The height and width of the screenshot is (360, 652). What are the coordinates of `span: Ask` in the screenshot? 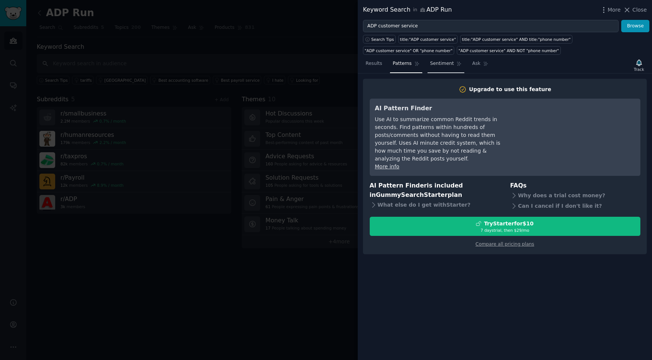 It's located at (476, 64).